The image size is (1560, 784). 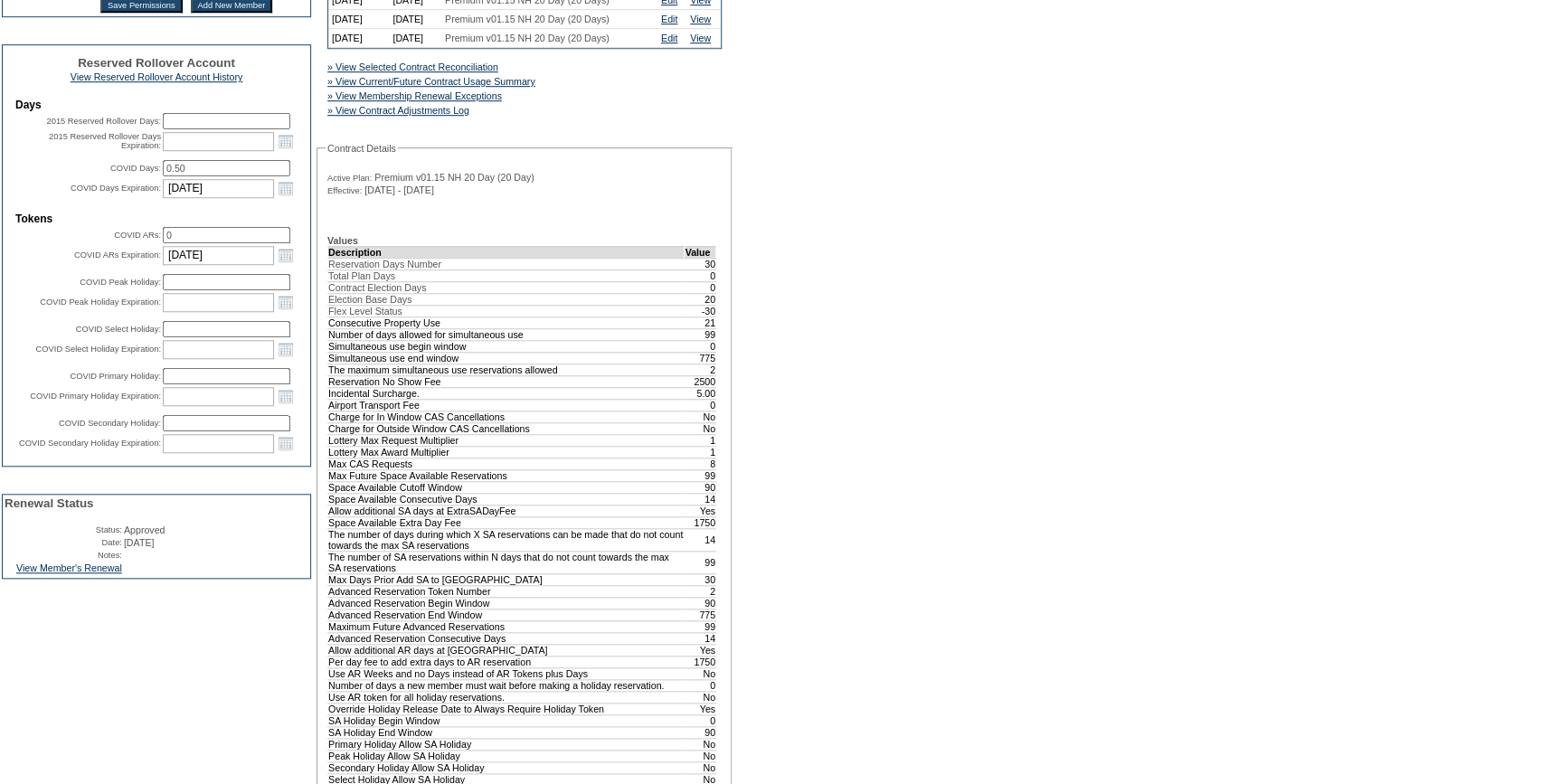 I want to click on b: Values, so click(x=342, y=240).